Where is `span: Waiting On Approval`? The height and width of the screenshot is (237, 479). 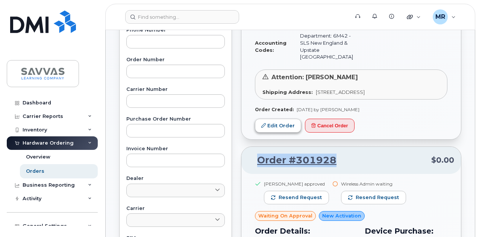
span: Waiting On Approval is located at coordinates (285, 216).